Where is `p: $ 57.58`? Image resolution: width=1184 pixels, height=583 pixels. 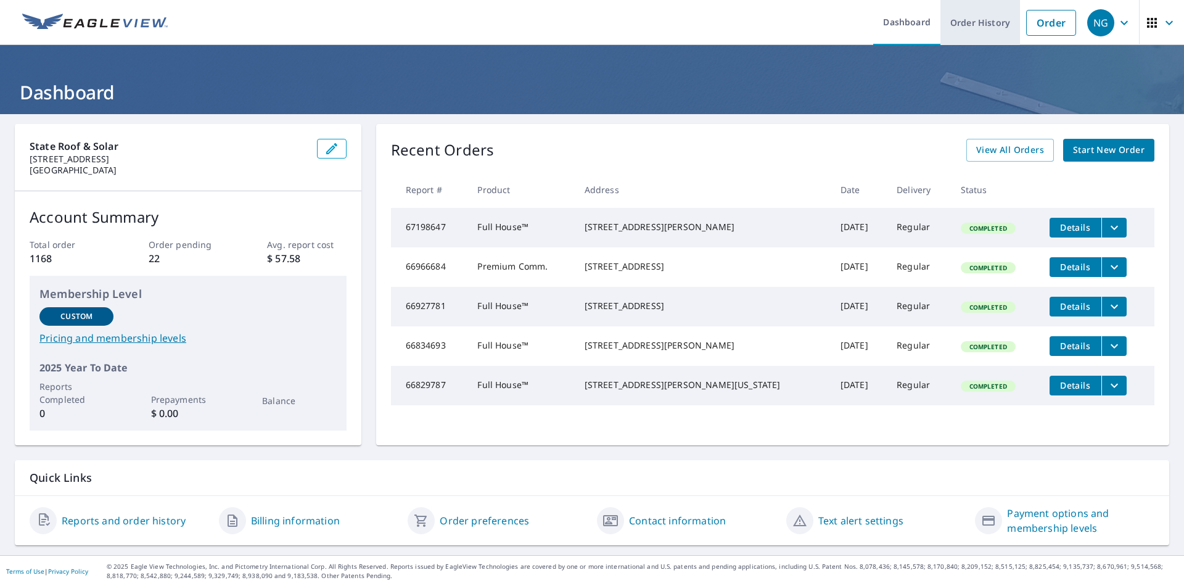
p: $ 57.58 is located at coordinates (306, 258).